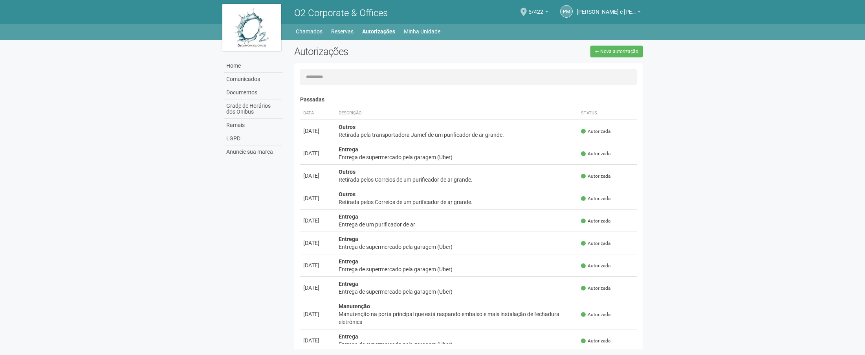 The width and height of the screenshot is (865, 355). I want to click on a: Autorizações, so click(379, 31).